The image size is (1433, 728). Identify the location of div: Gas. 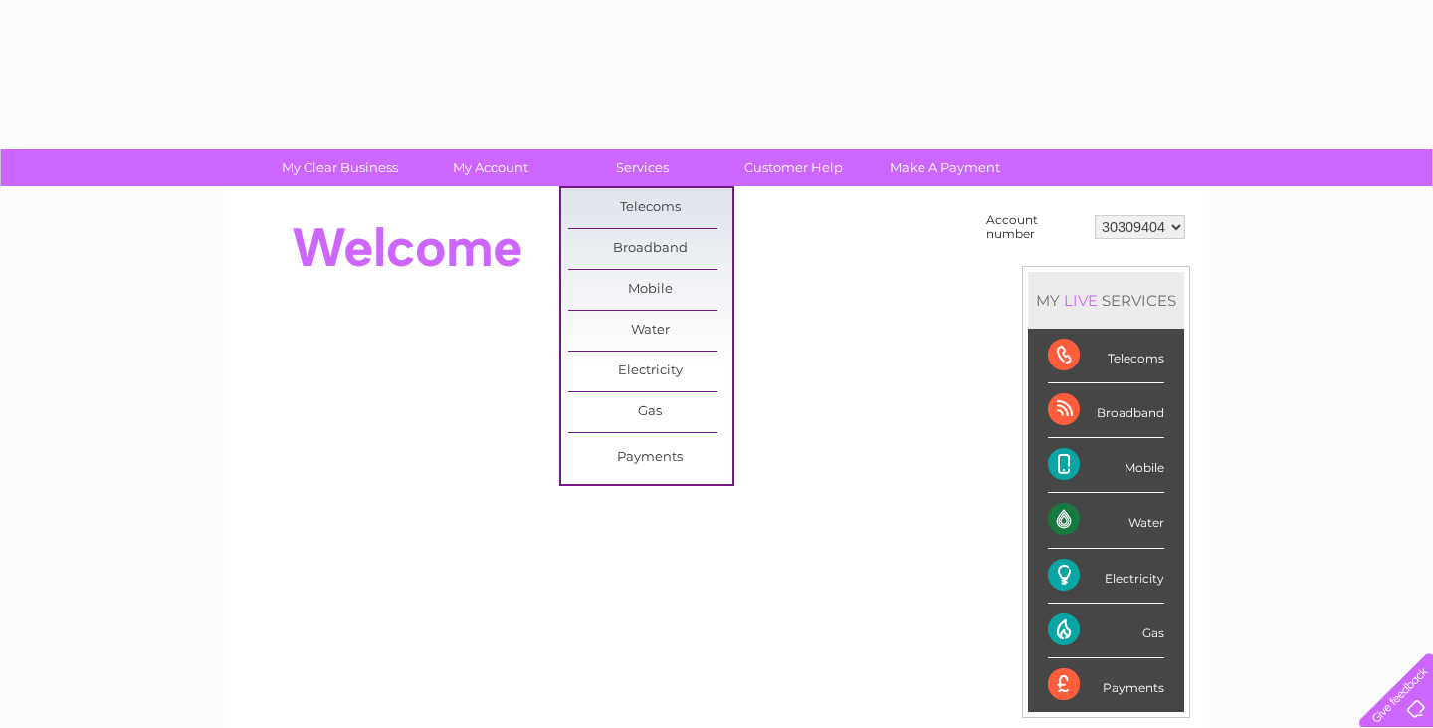
(1106, 630).